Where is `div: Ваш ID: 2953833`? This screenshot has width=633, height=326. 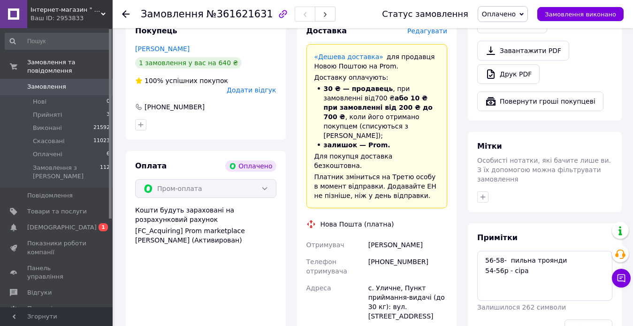 div: Ваш ID: 2953833 is located at coordinates (71, 18).